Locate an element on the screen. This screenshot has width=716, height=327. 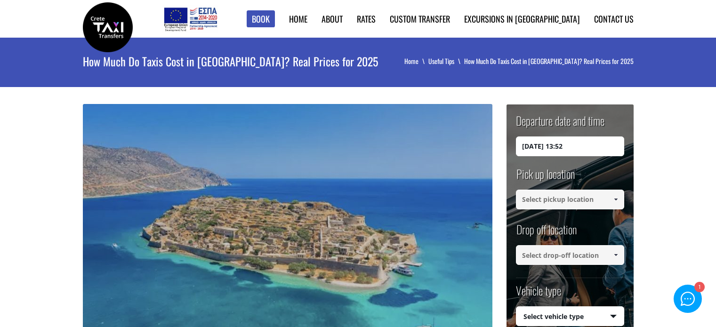
img: Crete Taxi Transfers | How Much Do Taxis Cost in Crete? Real Prices for 2025 is located at coordinates (108, 27).